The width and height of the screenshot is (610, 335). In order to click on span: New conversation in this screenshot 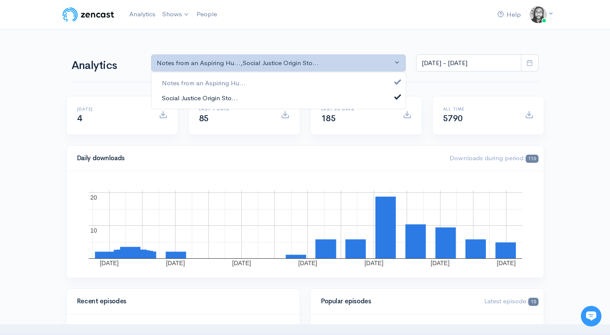, I will do `click(79, 122)`.